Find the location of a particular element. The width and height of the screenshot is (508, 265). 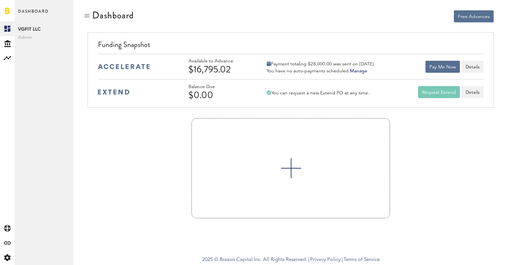

span: VGFIT LLC is located at coordinates (44, 29).